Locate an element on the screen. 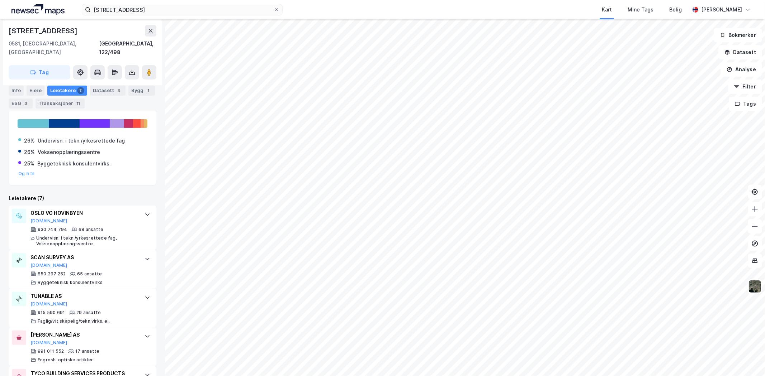 This screenshot has height=376, width=765. div: Undervisn. i tekn./yrkesrettede fag is located at coordinates (81, 141).